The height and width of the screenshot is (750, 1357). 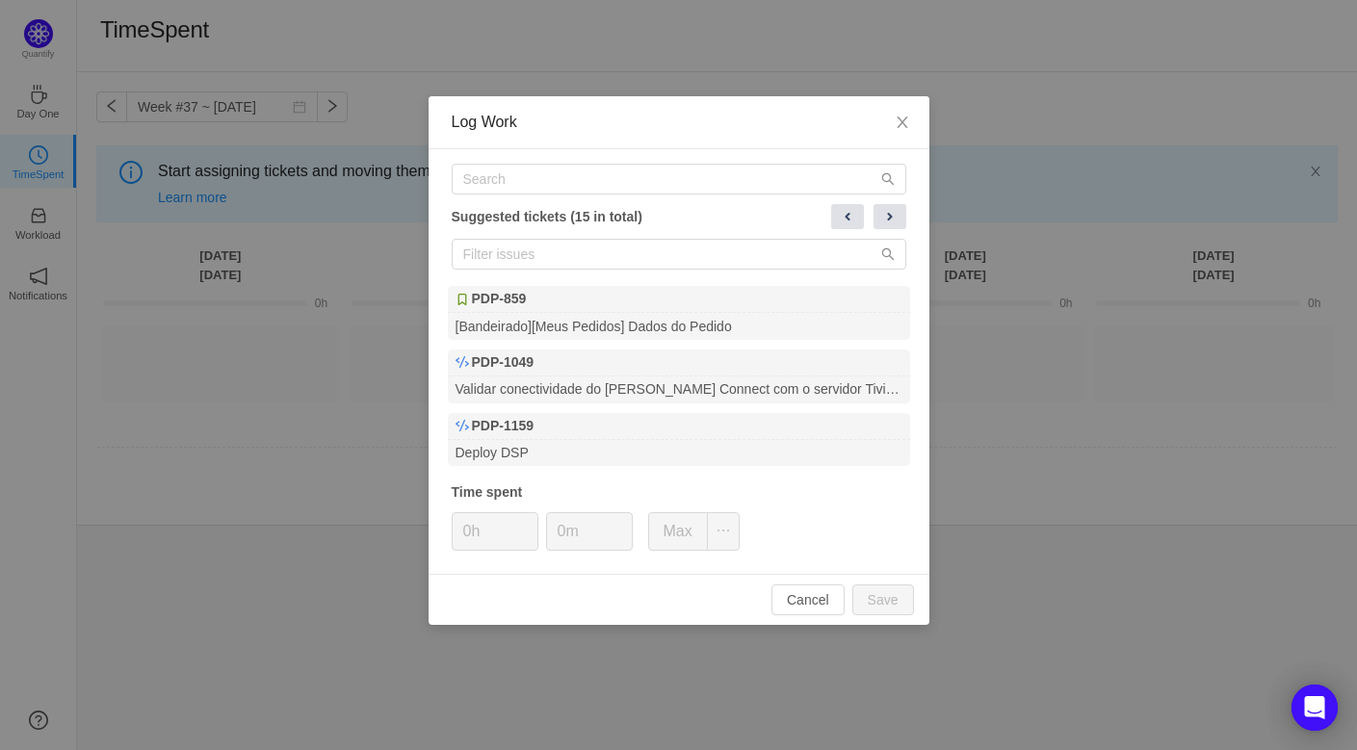 I want to click on div: [Bandeirado][Meus Pedidos] Dados do Pedido, so click(x=679, y=326).